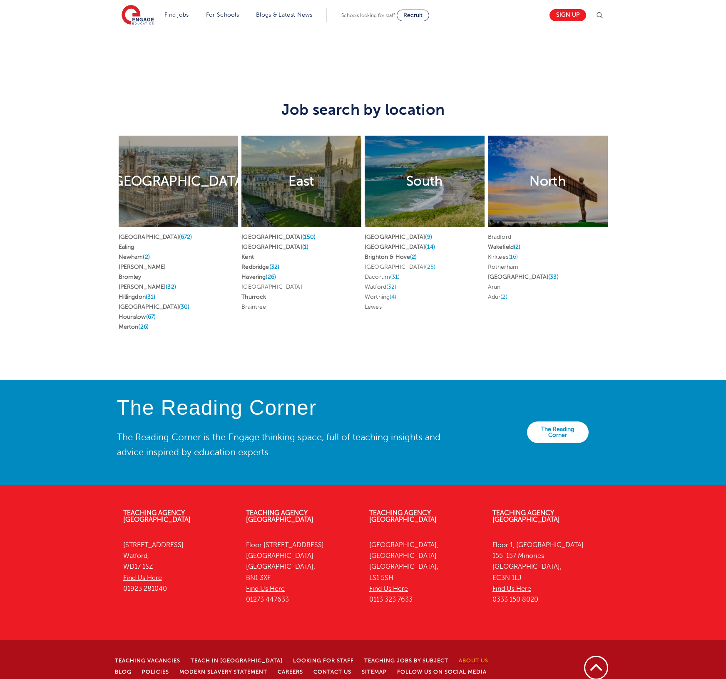 The height and width of the screenshot is (679, 726). What do you see at coordinates (305, 247) in the screenshot?
I see `span: (1)` at bounding box center [305, 247].